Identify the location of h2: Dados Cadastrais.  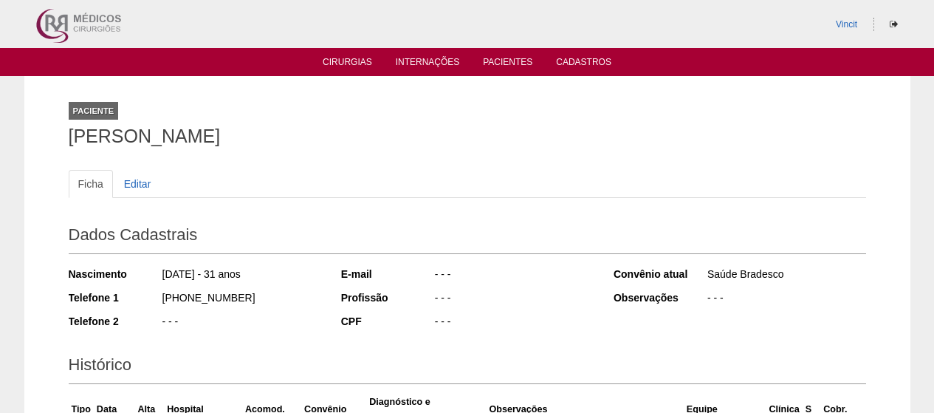
(467, 237).